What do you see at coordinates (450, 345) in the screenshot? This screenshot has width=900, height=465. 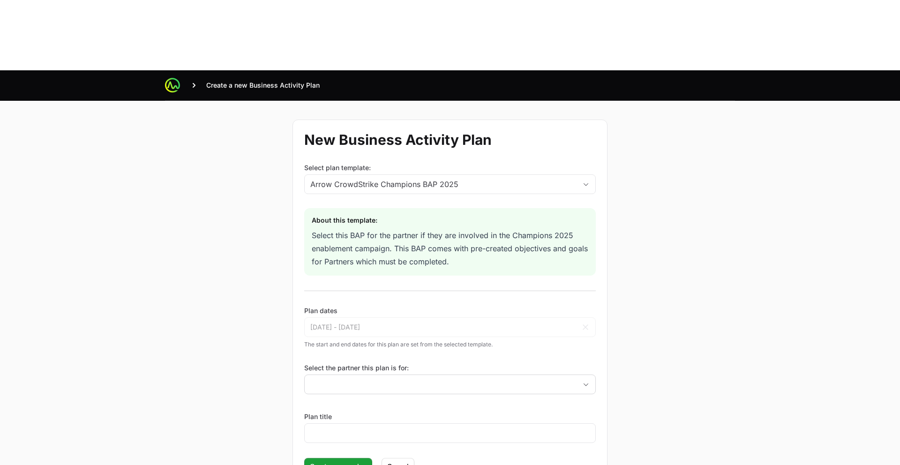 I see `p: The start and end dates for this plan are set from the selected template.` at bounding box center [450, 345].